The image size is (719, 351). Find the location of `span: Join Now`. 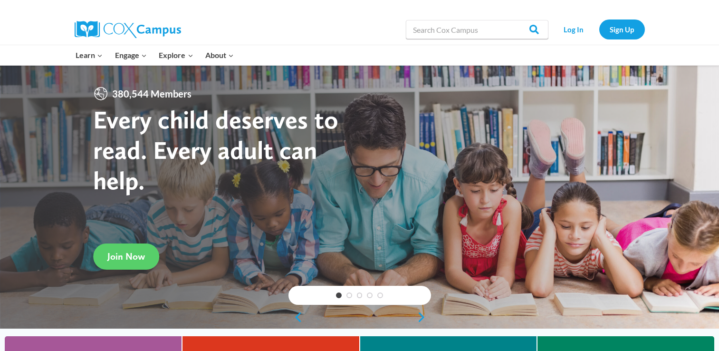

span: Join Now is located at coordinates (126, 256).